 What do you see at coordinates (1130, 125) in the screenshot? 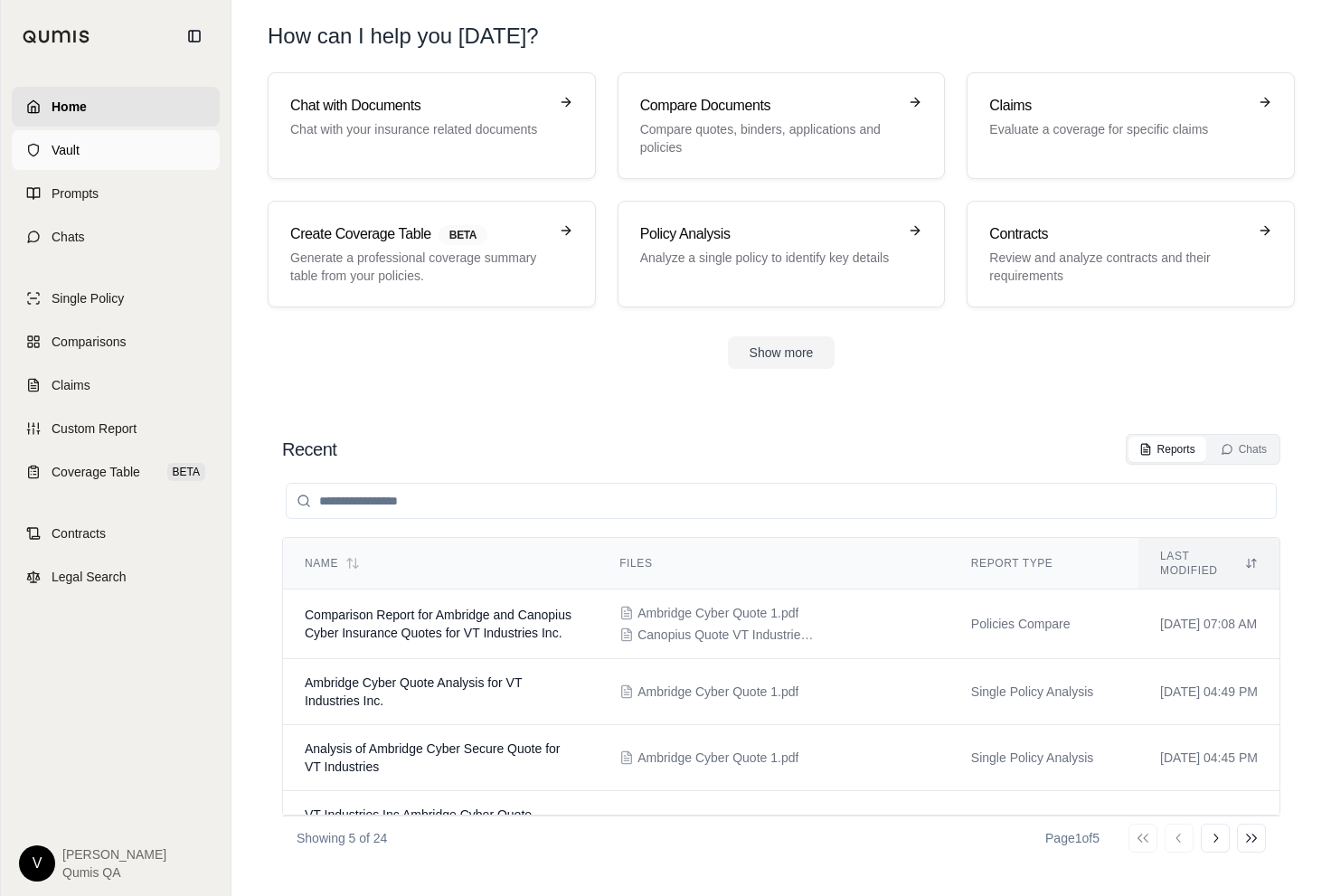
I see `a: ClaimsEvaluate a coverage for specific claims` at bounding box center [1130, 125].